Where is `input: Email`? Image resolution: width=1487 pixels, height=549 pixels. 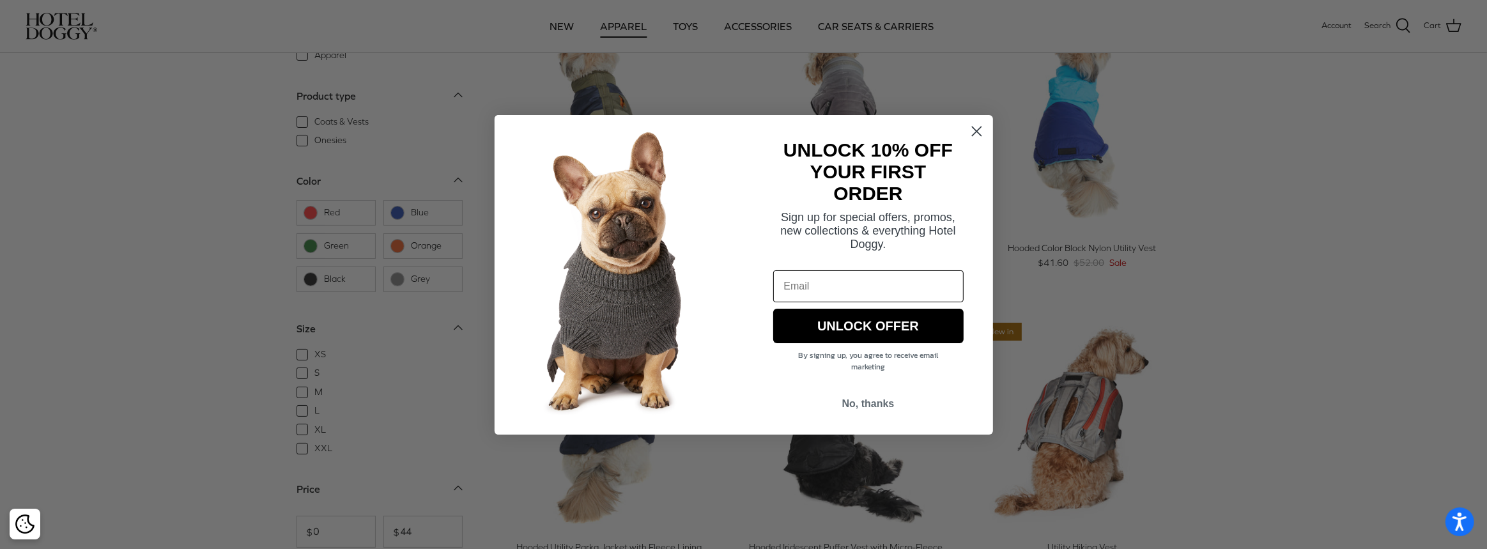
input: Email is located at coordinates (869, 286).